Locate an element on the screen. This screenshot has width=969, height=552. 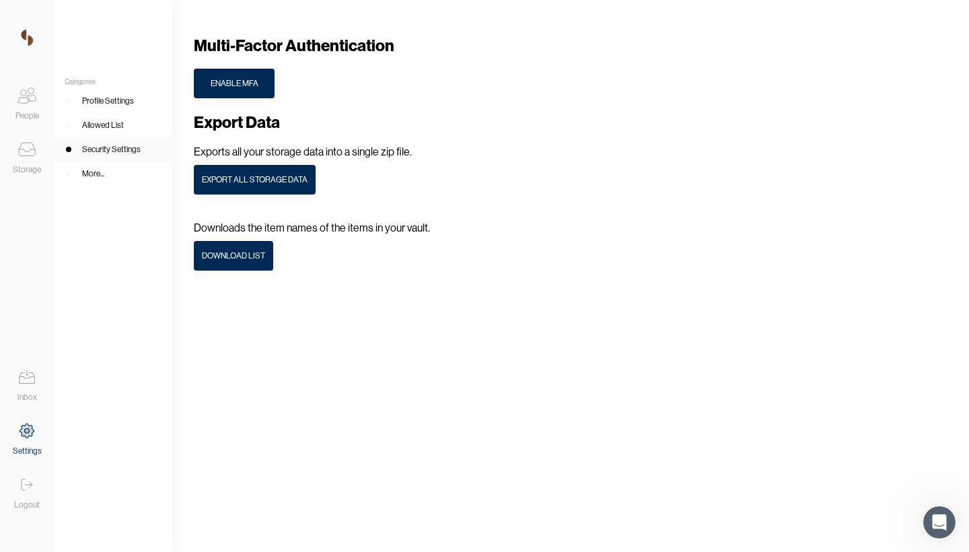
div: Security Settings is located at coordinates (111, 149).